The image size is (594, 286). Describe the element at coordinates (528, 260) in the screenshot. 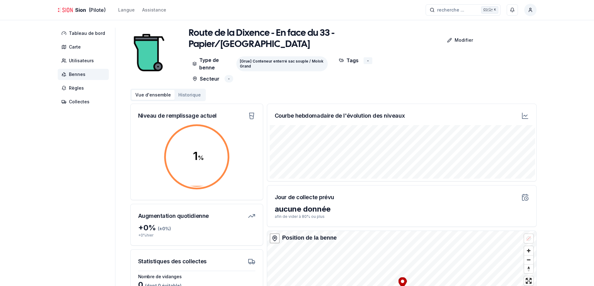

I see `button: Zoom out` at that location.